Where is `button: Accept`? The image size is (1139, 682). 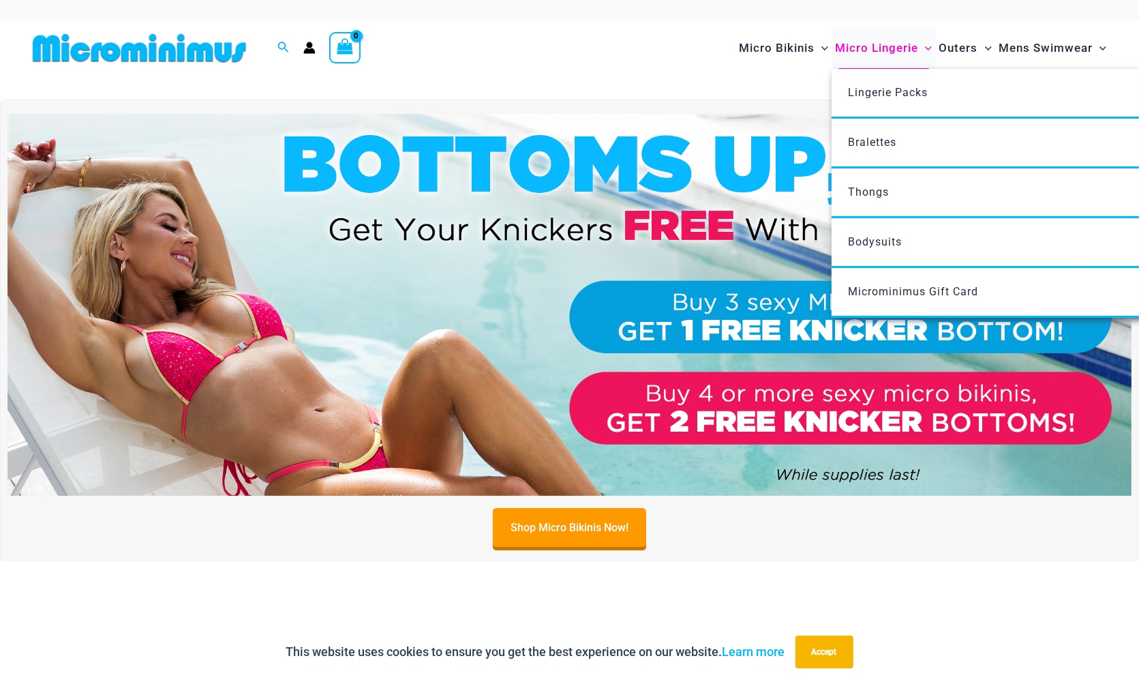
button: Accept is located at coordinates (824, 652).